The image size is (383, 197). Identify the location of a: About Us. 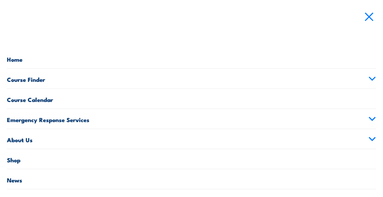
(191, 138).